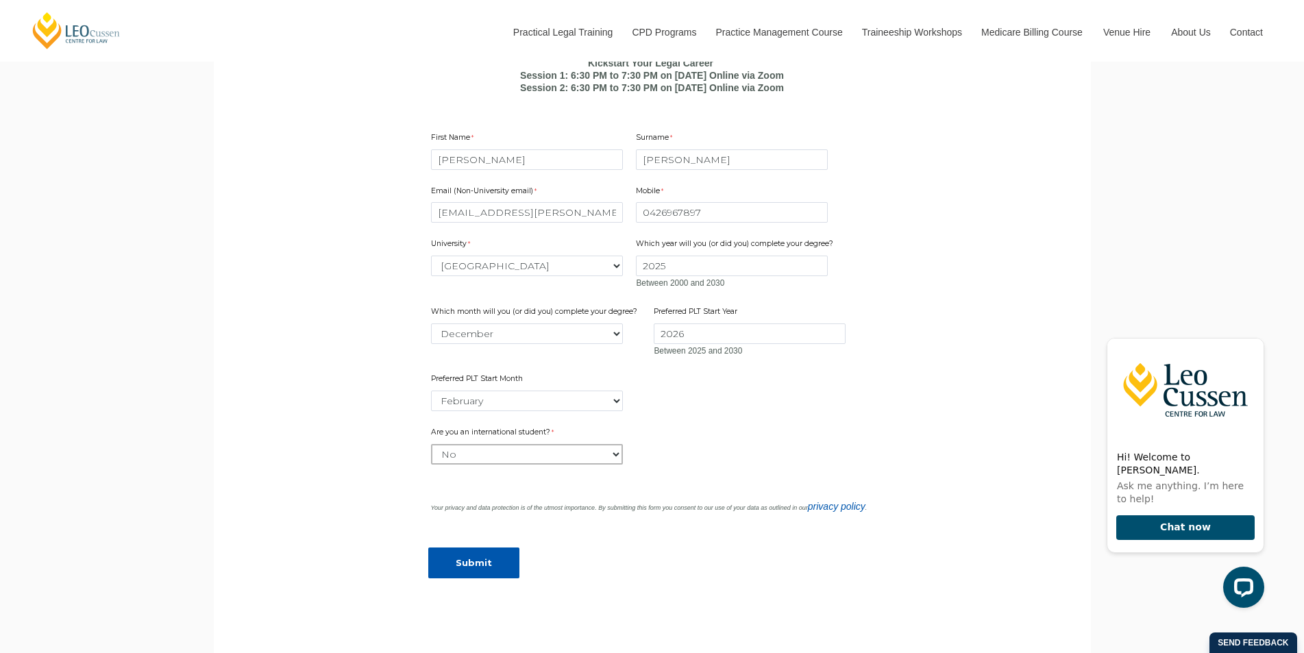  I want to click on a: Venue Hire, so click(1127, 32).